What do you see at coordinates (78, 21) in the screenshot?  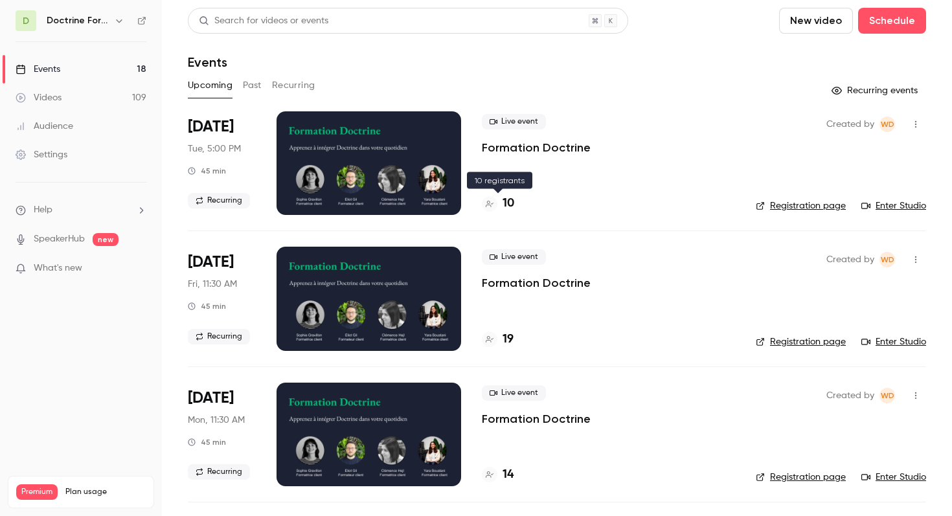 I see `h6: Doctrine Formation Avocats` at bounding box center [78, 21].